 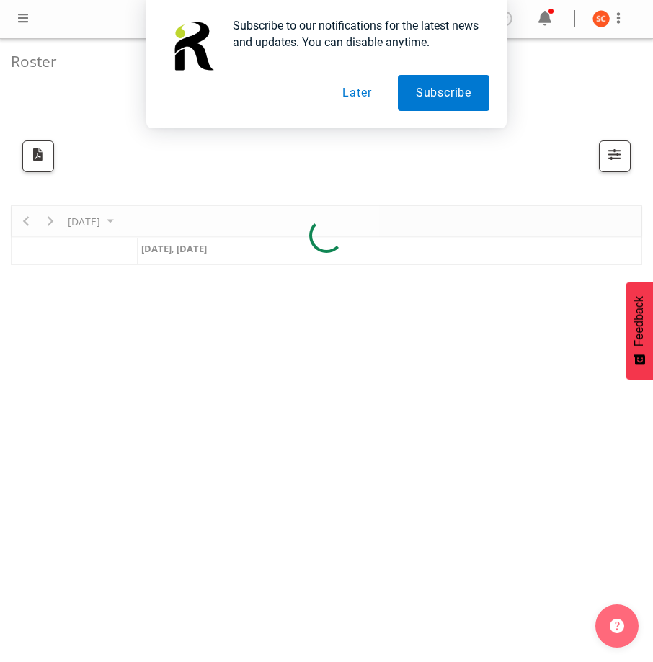 I want to click on img: help-xxl-2.png, so click(x=617, y=626).